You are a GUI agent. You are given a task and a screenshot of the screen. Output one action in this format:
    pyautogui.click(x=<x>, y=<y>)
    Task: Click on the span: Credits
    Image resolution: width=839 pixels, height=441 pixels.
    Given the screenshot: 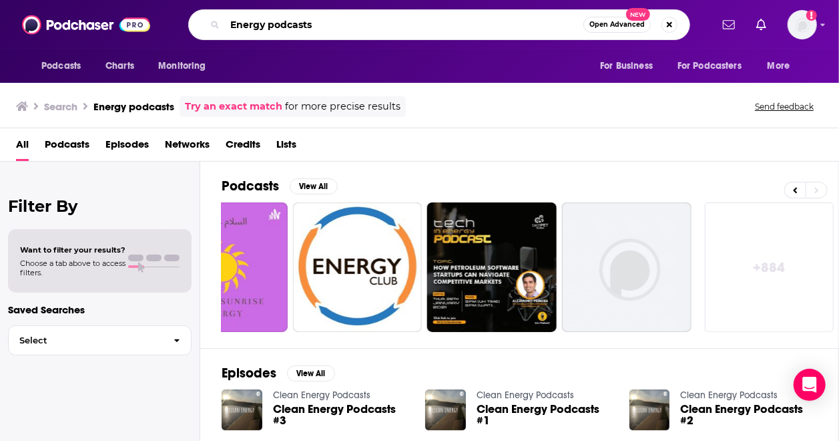 What is the action you would take?
    pyautogui.click(x=243, y=147)
    